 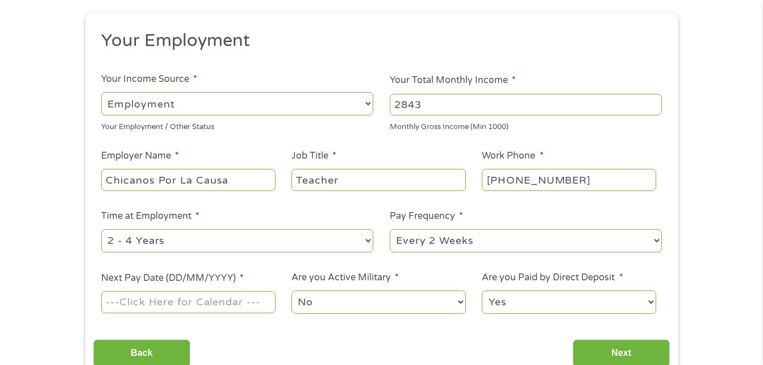 What do you see at coordinates (513, 156) in the screenshot?
I see `label: Work Phone` at bounding box center [513, 156].